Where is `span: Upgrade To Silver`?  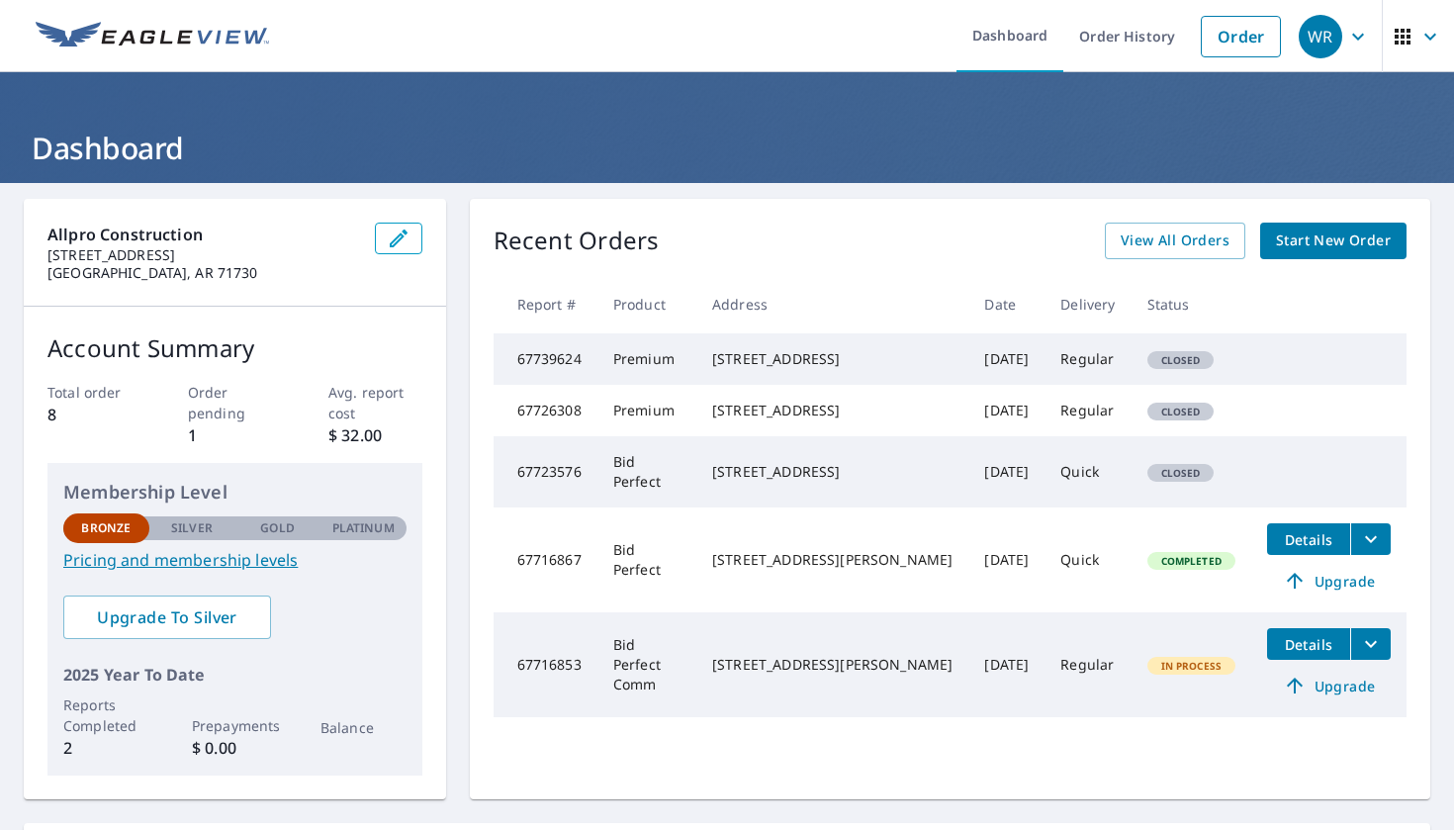 span: Upgrade To Silver is located at coordinates (167, 617).